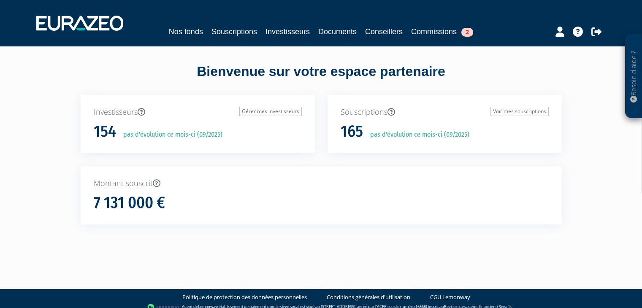  What do you see at coordinates (352, 132) in the screenshot?
I see `h1: 165` at bounding box center [352, 132].